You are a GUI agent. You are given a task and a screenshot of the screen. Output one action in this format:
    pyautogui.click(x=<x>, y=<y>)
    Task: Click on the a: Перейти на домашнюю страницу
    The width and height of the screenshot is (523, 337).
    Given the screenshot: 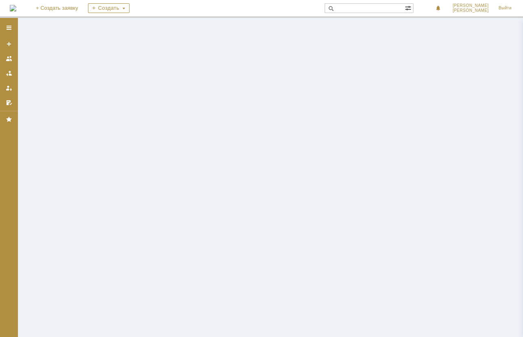 What is the action you would take?
    pyautogui.click(x=13, y=8)
    